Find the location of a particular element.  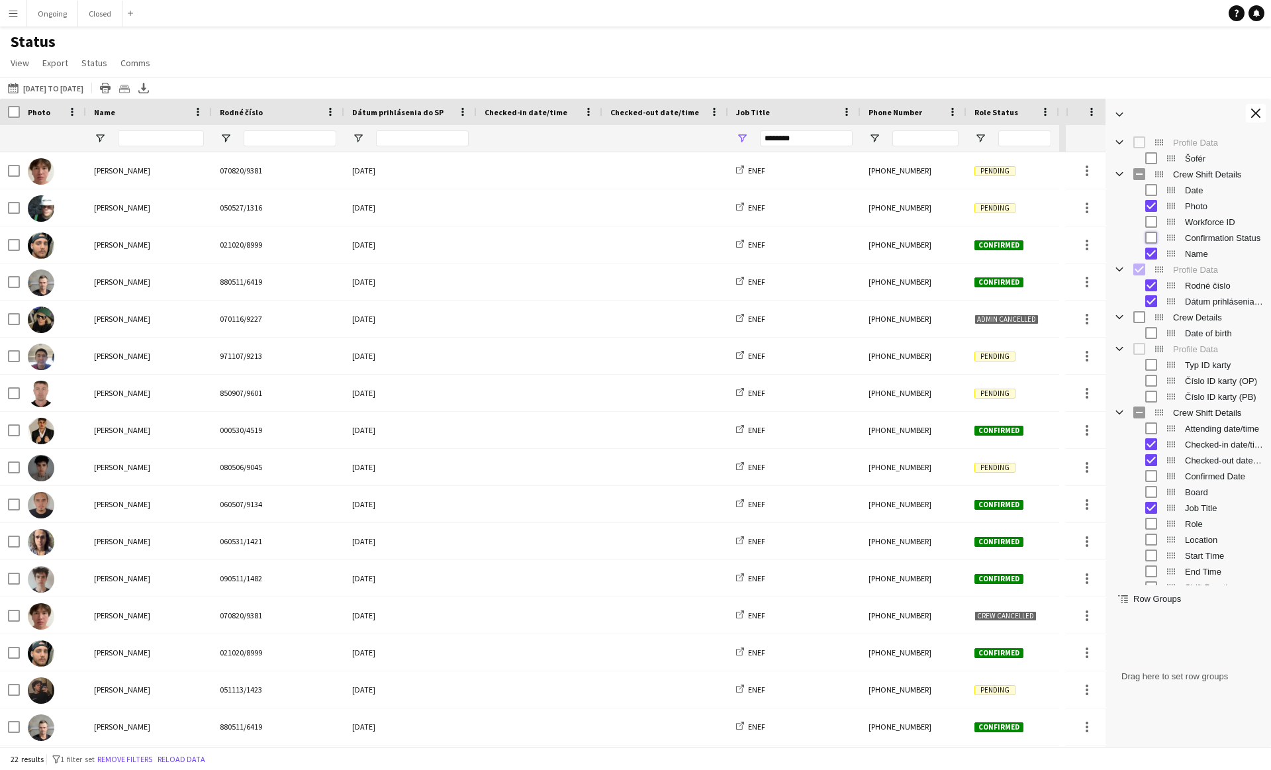

div: Rodné číslo Column is located at coordinates (1188, 285).